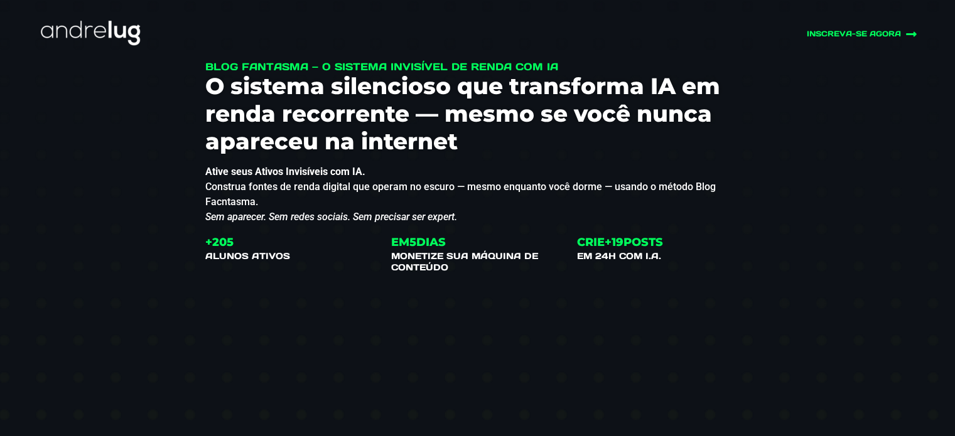  I want to click on div: EM DIAS, so click(478, 242).